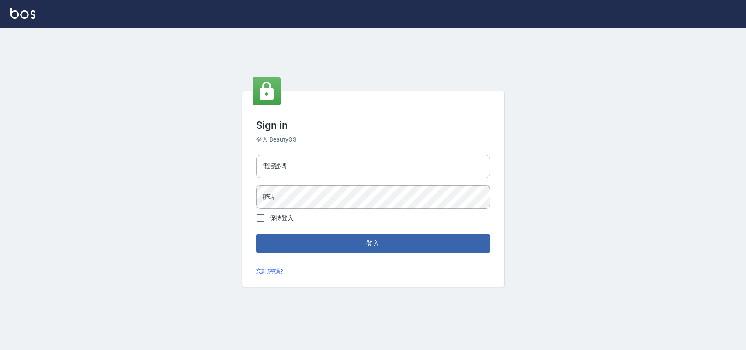 This screenshot has width=746, height=350. What do you see at coordinates (373, 243) in the screenshot?
I see `button: 登入` at bounding box center [373, 243].